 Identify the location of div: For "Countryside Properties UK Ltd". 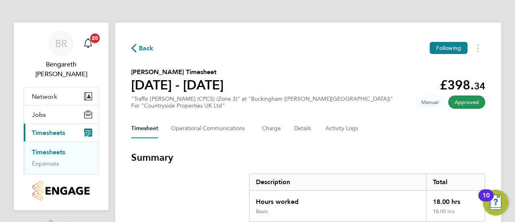
(262, 105).